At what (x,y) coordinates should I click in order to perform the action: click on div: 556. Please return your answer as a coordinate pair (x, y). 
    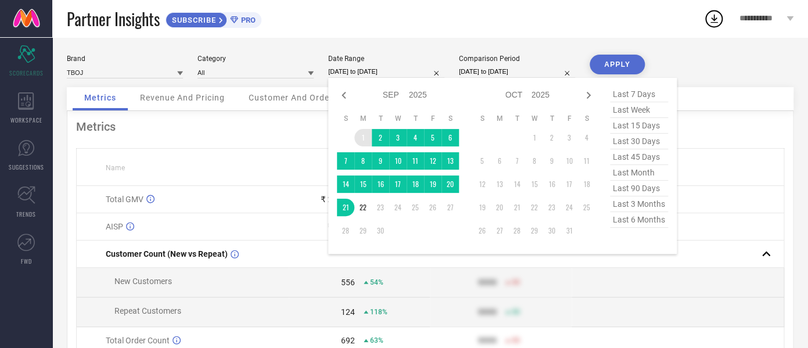
    Looking at the image, I should click on (348, 282).